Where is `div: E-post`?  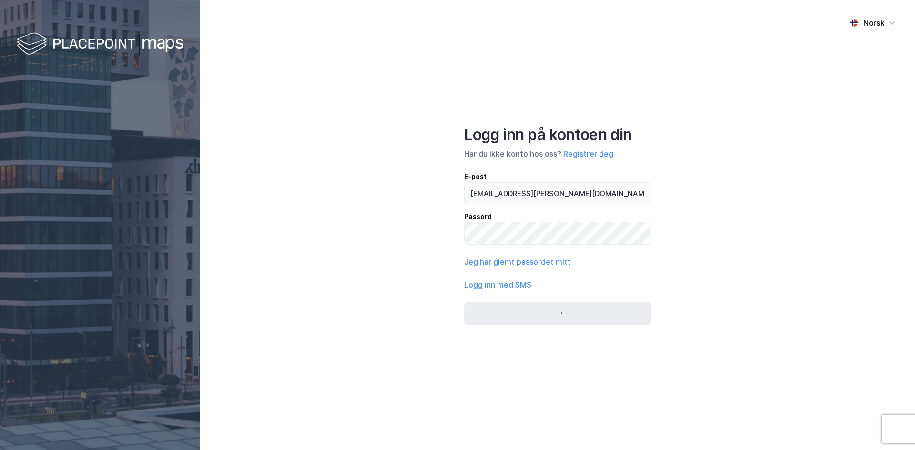
div: E-post is located at coordinates (558, 177).